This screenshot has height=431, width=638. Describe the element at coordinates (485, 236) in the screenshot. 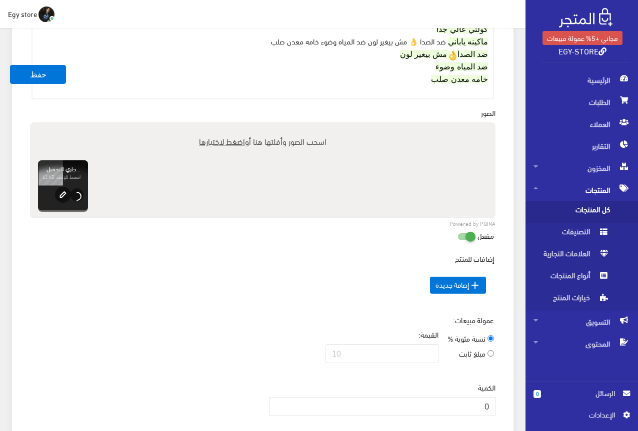

I see `label: مفعل` at that location.